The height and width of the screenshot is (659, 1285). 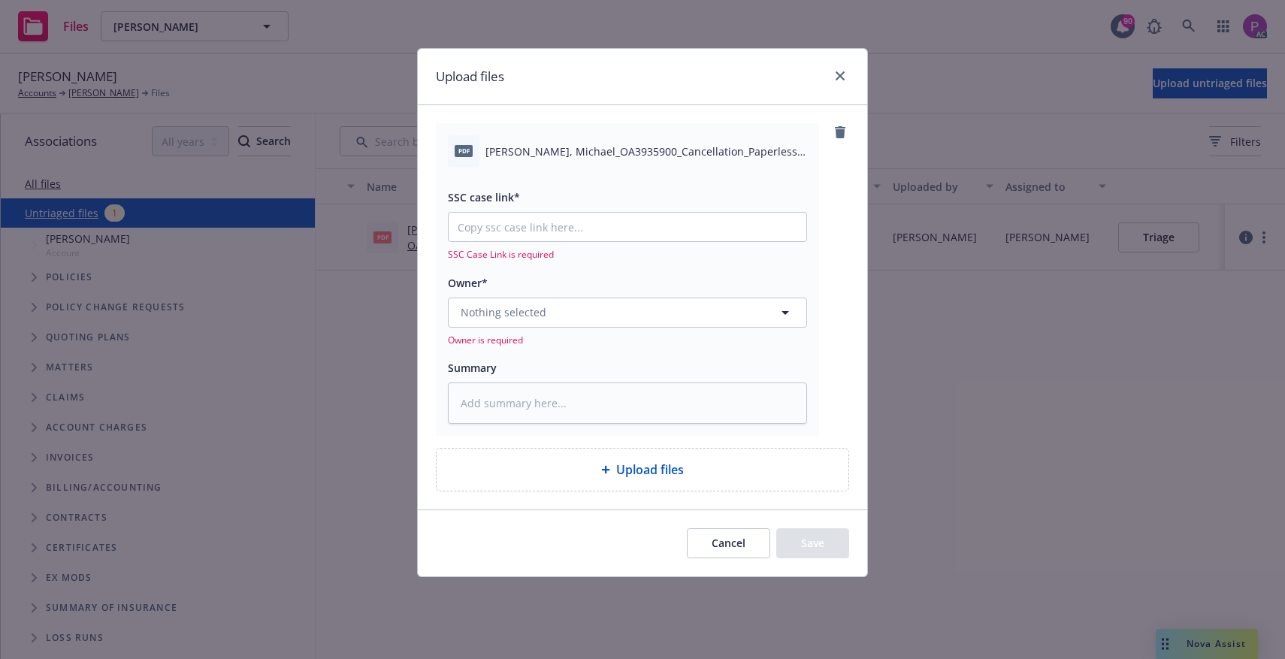 What do you see at coordinates (728, 543) in the screenshot?
I see `button: Cancel` at bounding box center [728, 543].